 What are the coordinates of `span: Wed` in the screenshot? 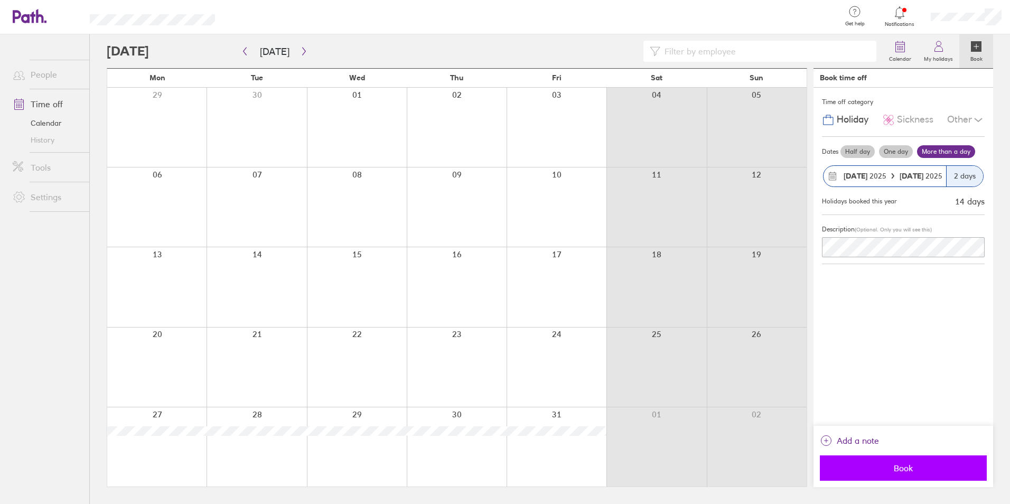 It's located at (357, 78).